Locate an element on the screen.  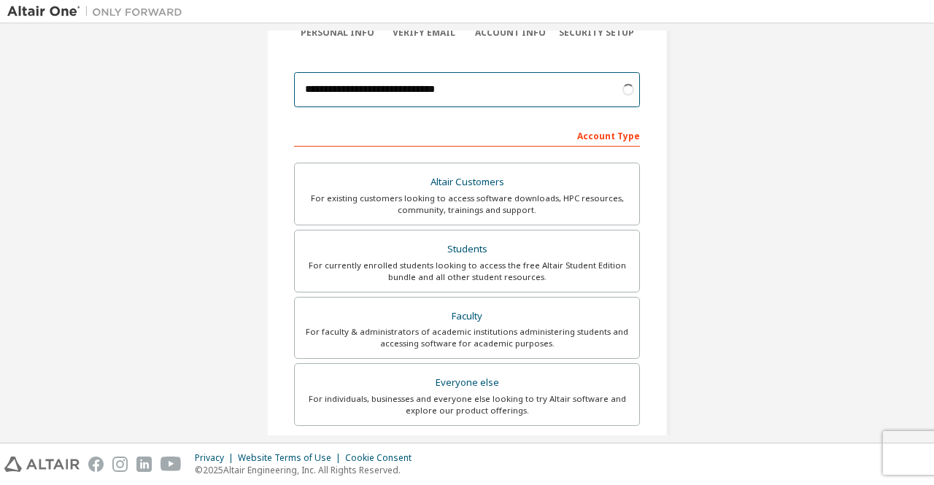
div: For individuals, businesses and everyone else looking to try Altair software and explore our prod... is located at coordinates (467, 405).